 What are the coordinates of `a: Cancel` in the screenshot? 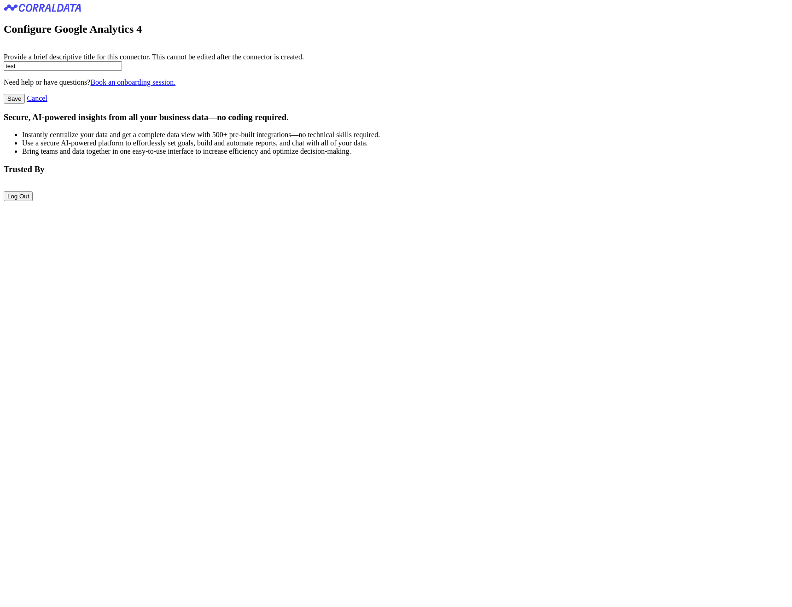 It's located at (37, 98).